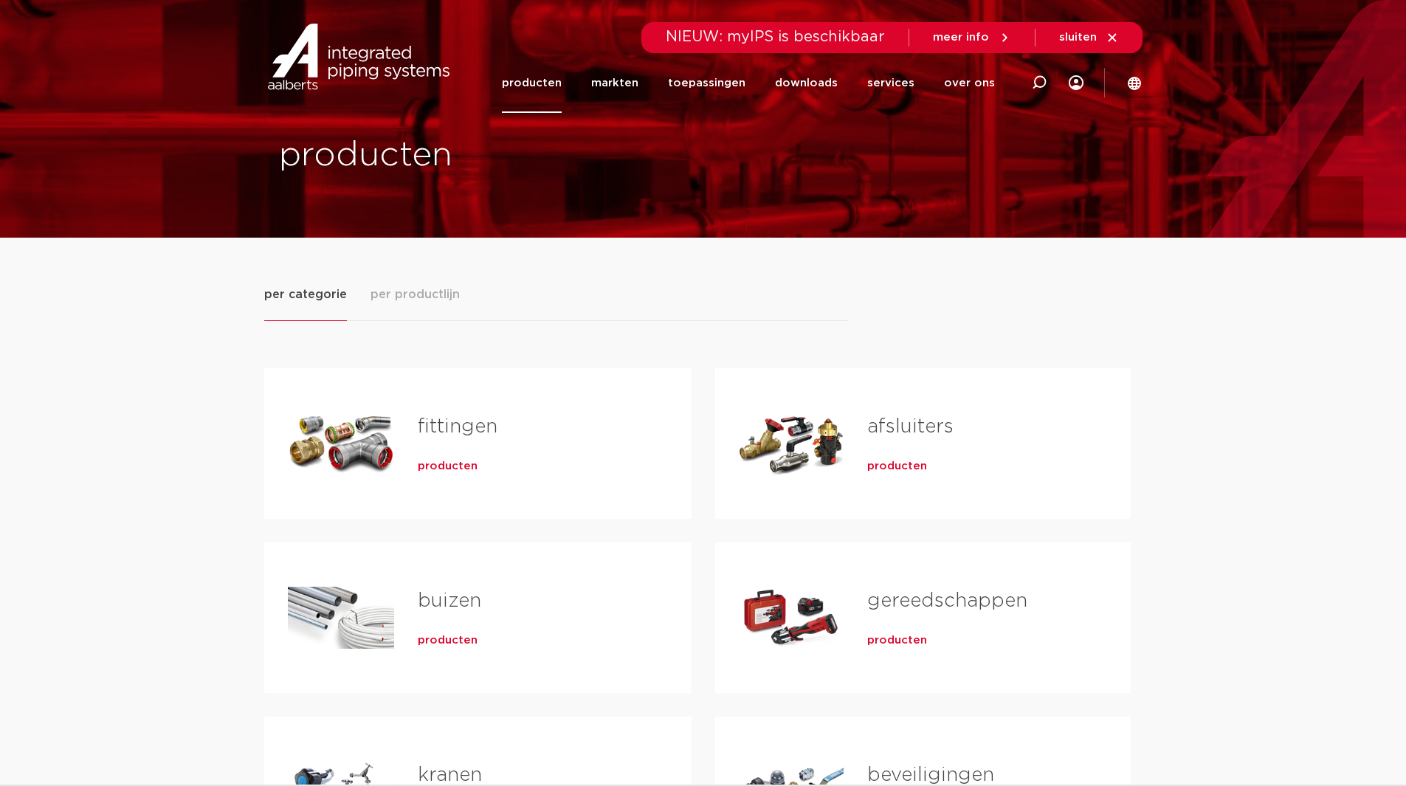 The height and width of the screenshot is (786, 1406). Describe the element at coordinates (891, 83) in the screenshot. I see `a: services` at that location.